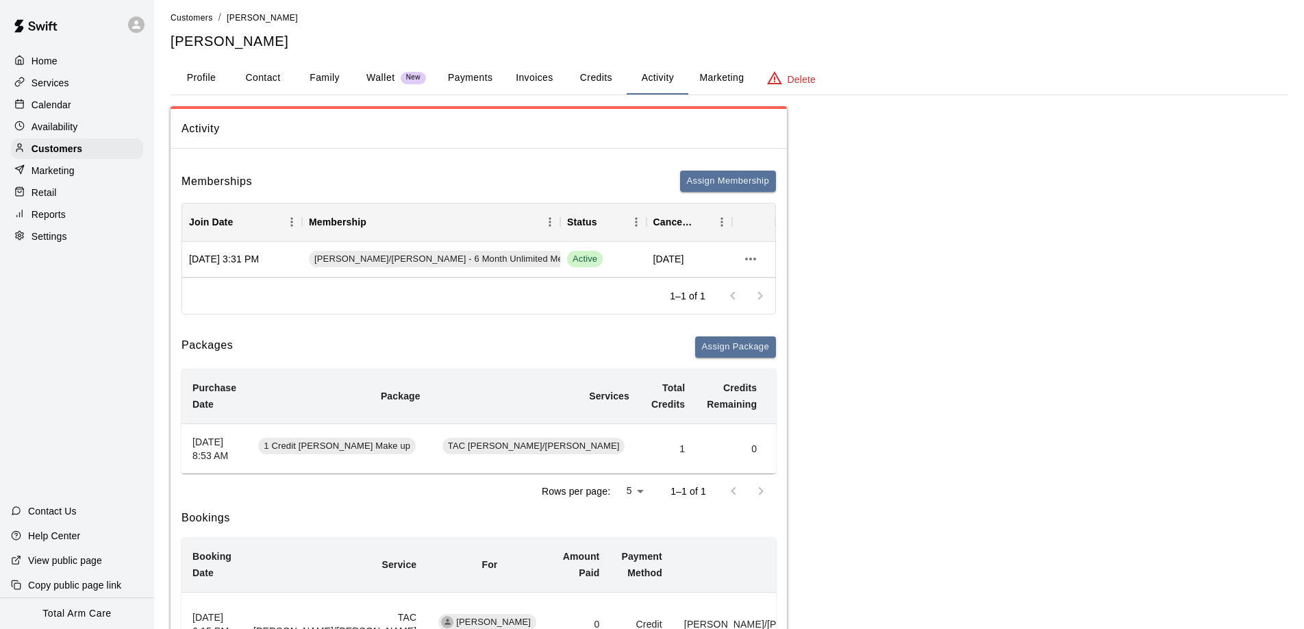  I want to click on a: Availability, so click(77, 127).